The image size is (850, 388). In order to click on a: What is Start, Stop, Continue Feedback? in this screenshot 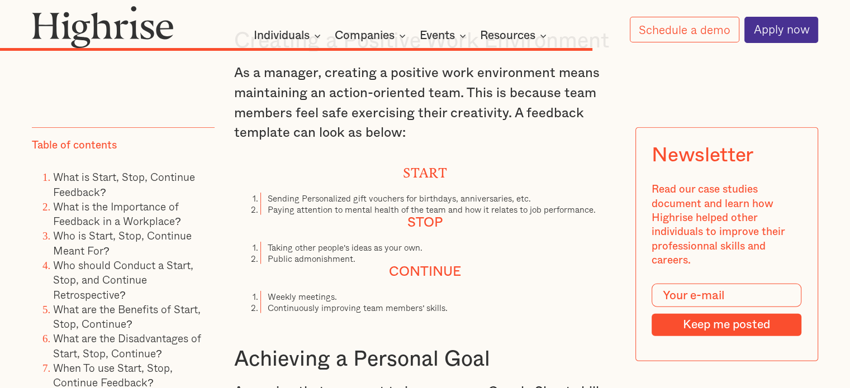, I will do `click(124, 184)`.